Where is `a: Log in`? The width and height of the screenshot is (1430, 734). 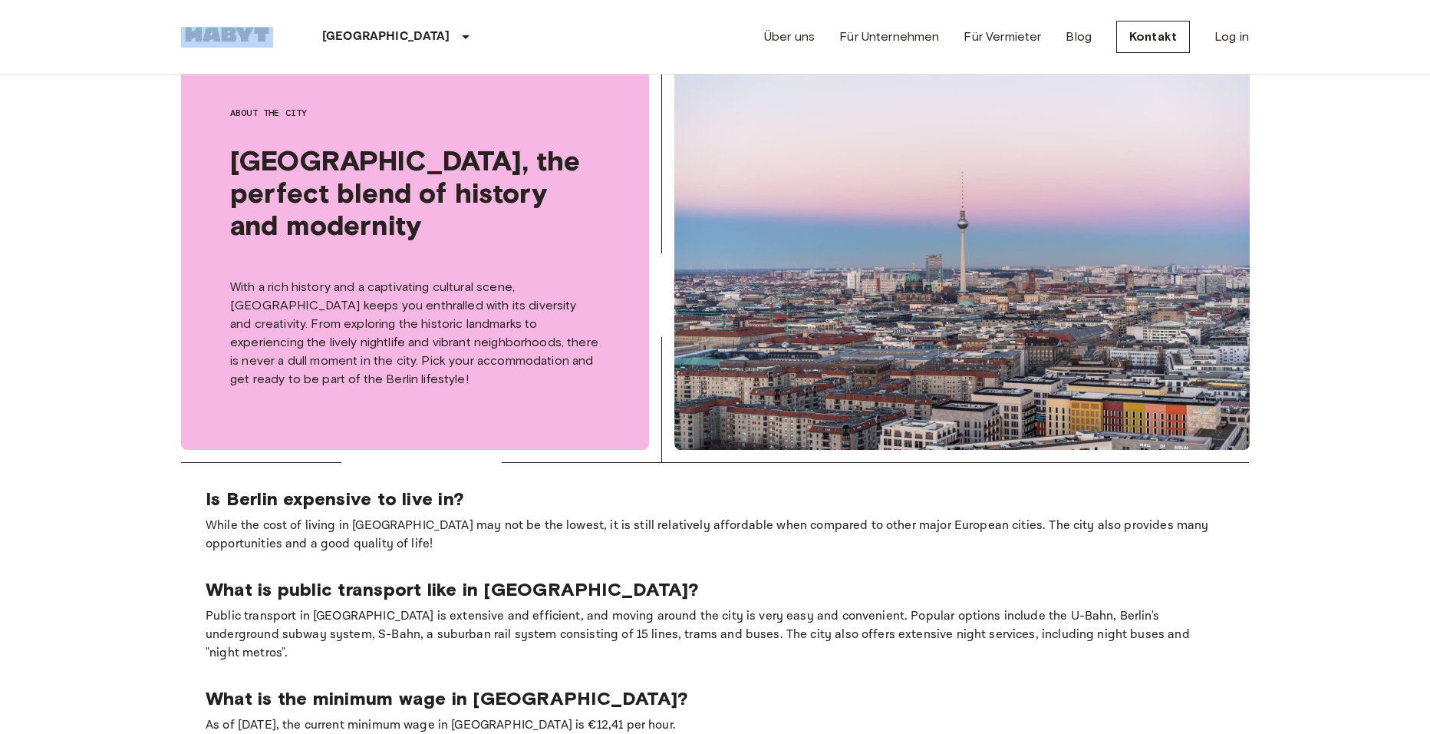
a: Log in is located at coordinates (1231, 37).